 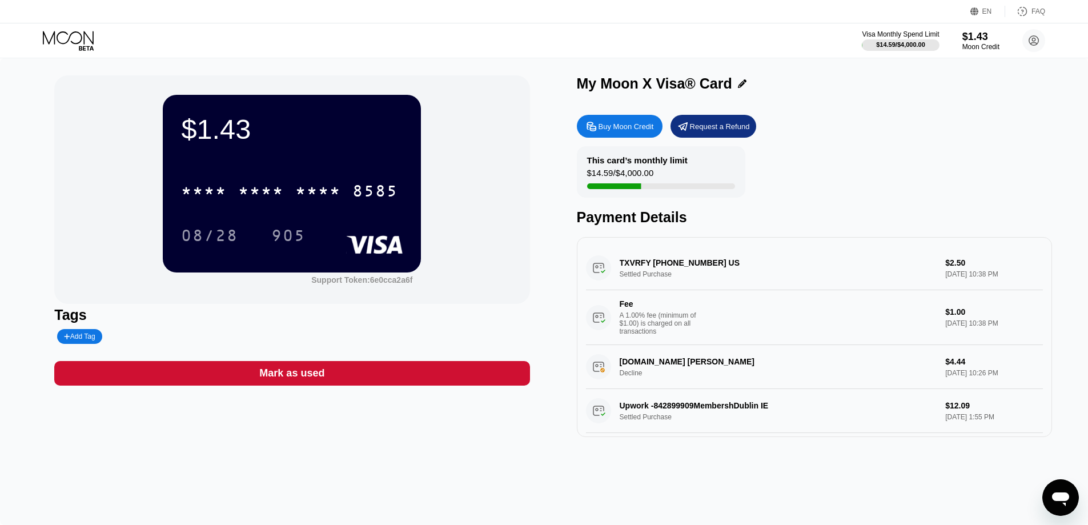 What do you see at coordinates (981, 41) in the screenshot?
I see `div: $1.43Moon Credit` at bounding box center [981, 41].